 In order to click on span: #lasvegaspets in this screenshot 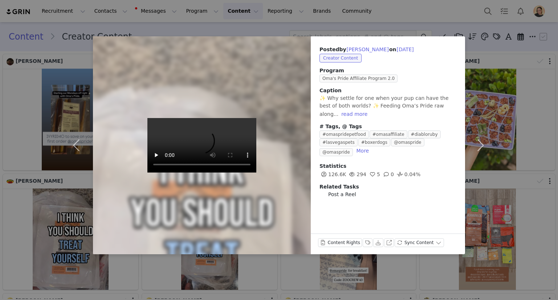, I will do `click(338, 142)`.